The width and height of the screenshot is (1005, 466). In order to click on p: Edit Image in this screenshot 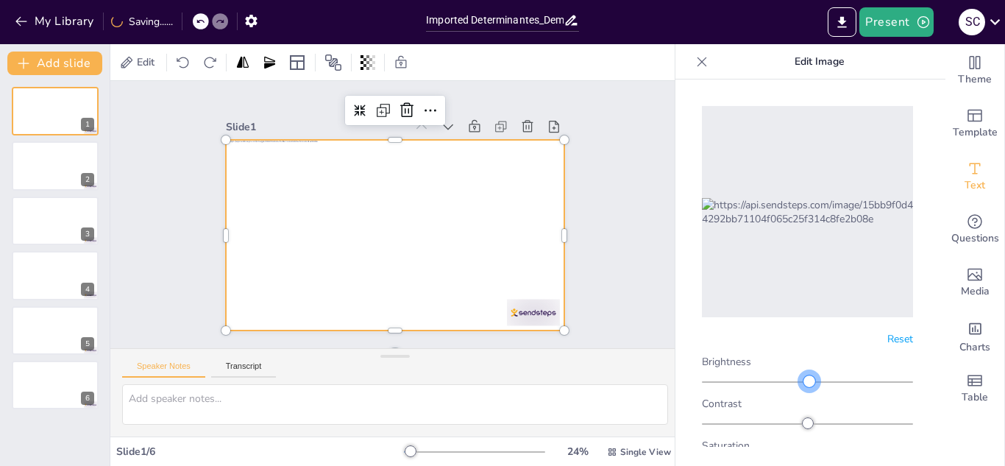, I will do `click(819, 62)`.